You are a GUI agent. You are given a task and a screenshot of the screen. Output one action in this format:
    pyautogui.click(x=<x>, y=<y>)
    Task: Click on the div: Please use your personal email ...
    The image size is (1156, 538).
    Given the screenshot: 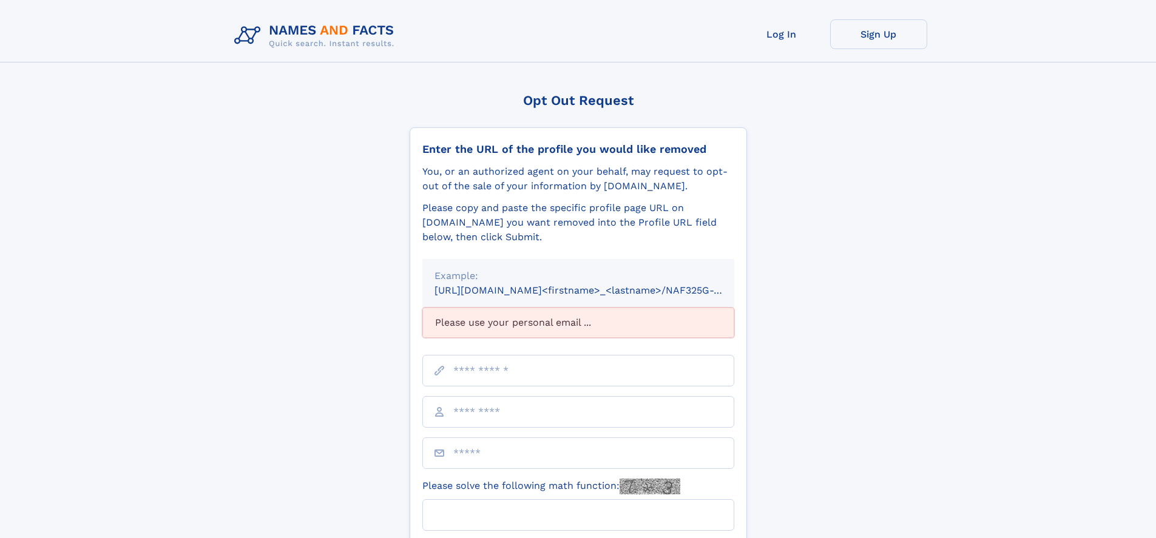 What is the action you would take?
    pyautogui.click(x=578, y=323)
    